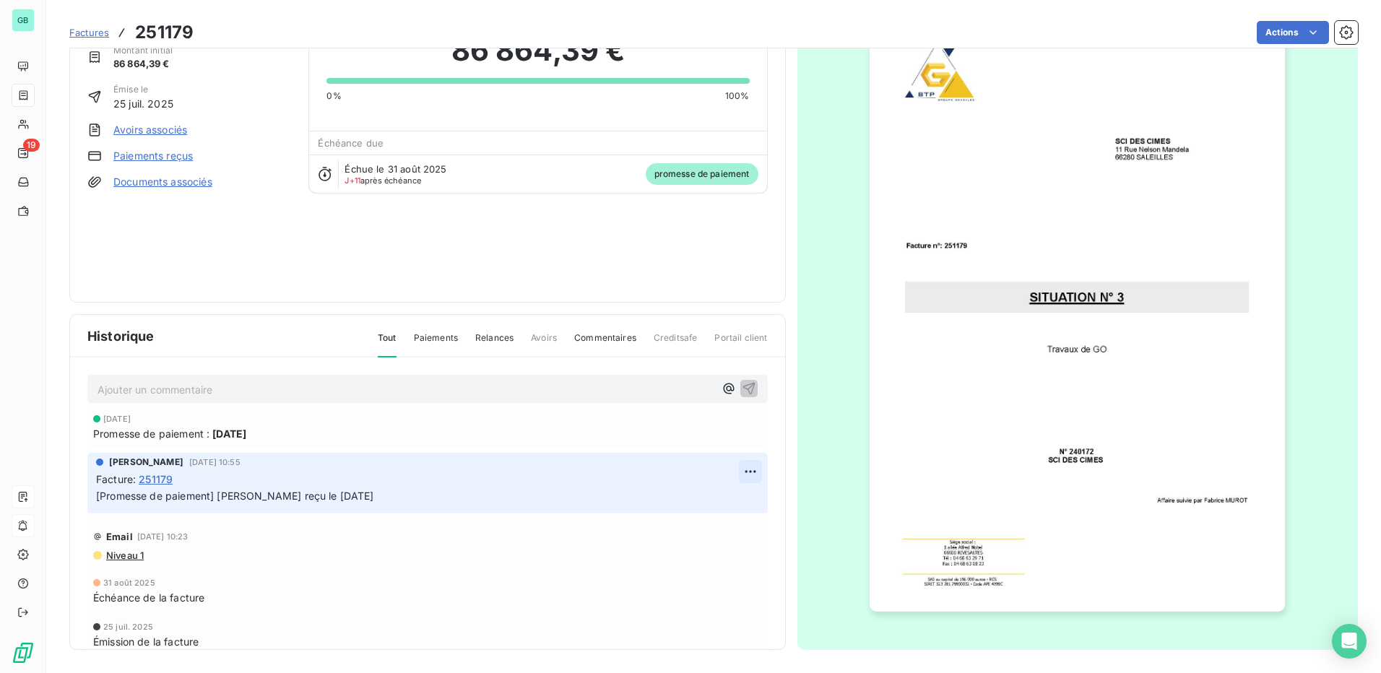 This screenshot has width=1381, height=673. I want to click on div: Open Intercom Messenger, so click(1349, 641).